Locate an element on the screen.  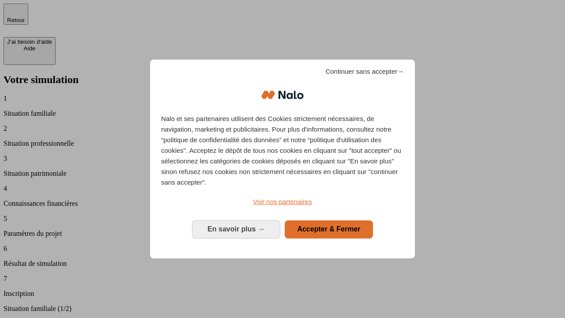
a: Voir nos partenaires is located at coordinates (283, 202).